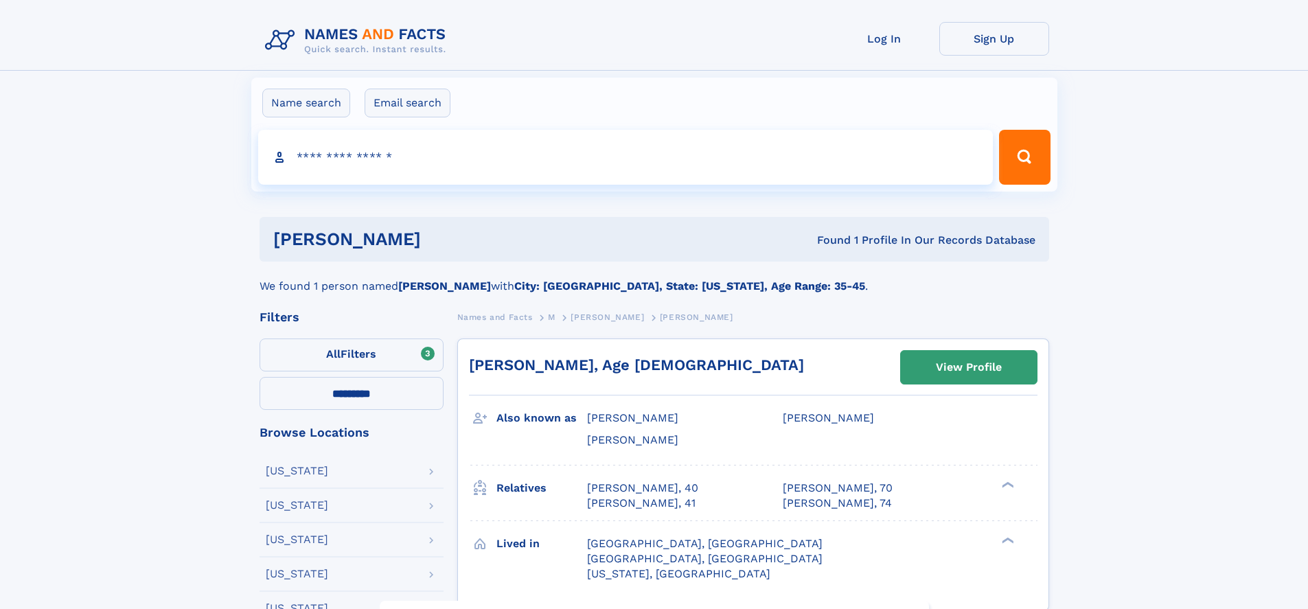  Describe the element at coordinates (827, 240) in the screenshot. I see `div: Found 1 Profile In Our Records Database` at that location.